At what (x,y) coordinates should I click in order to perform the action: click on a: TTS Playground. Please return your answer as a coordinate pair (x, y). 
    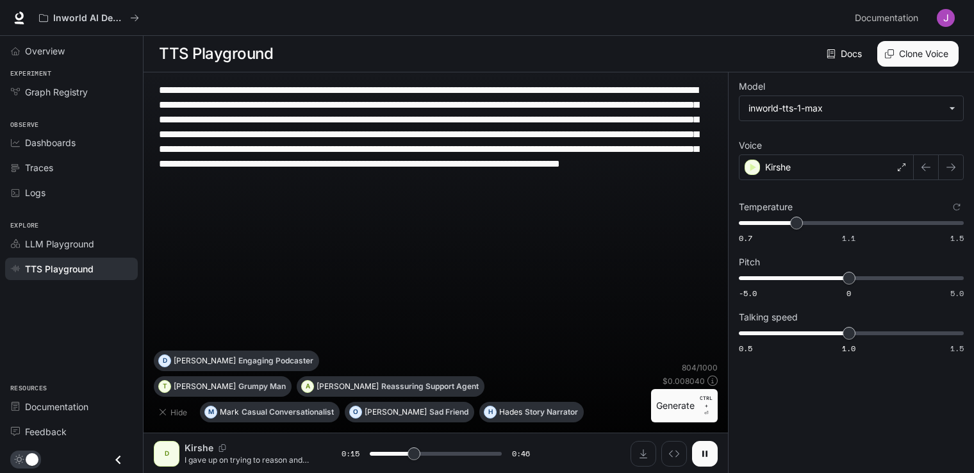
    Looking at the image, I should click on (71, 268).